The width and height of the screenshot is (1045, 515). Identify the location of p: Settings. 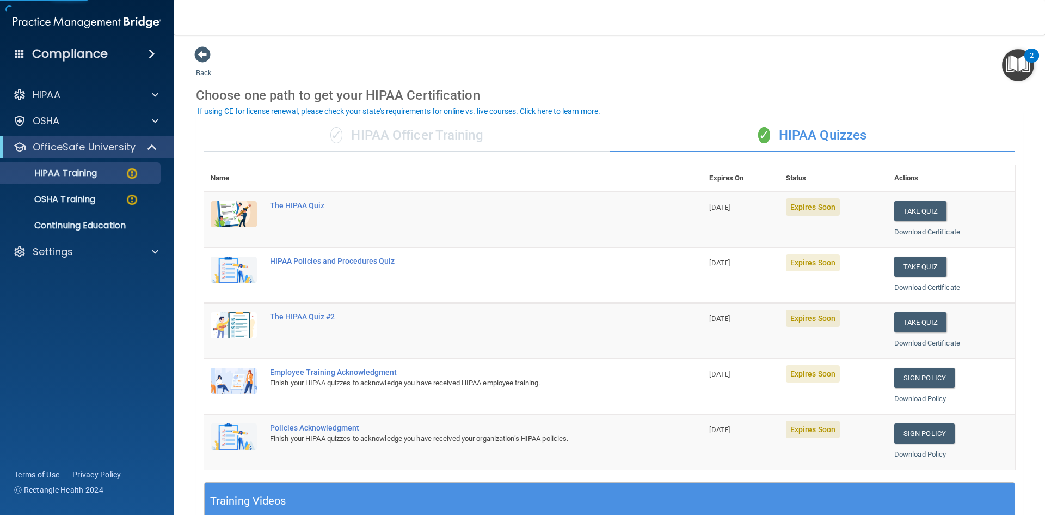
(53, 252).